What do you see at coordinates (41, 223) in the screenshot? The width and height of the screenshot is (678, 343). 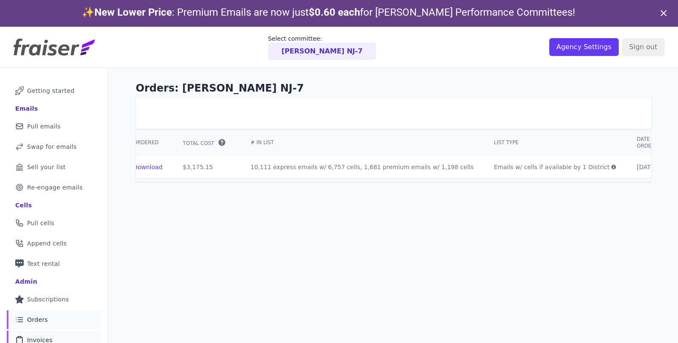 I see `span: Pull cells` at bounding box center [41, 223].